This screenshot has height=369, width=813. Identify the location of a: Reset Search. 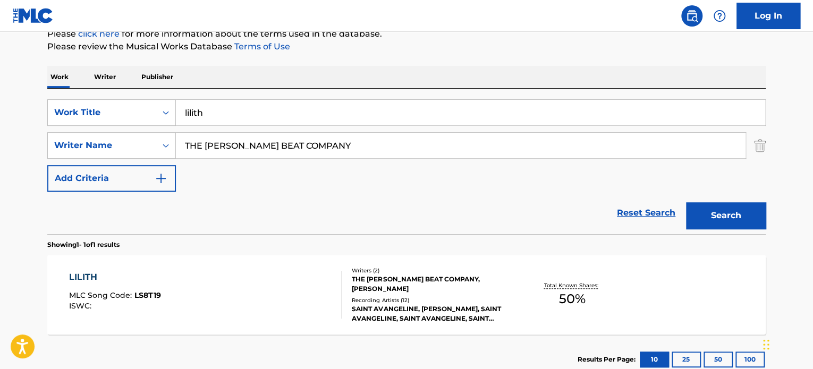
(646, 213).